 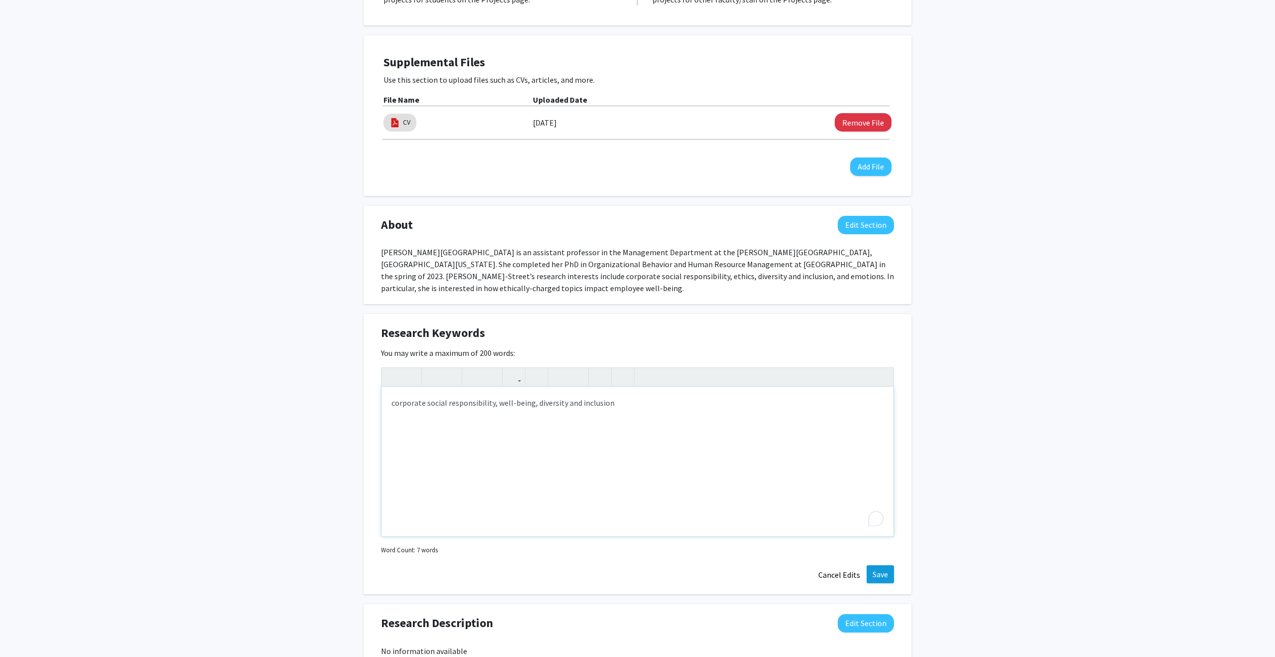 I want to click on button: Undo (Ctrl + Z), so click(x=393, y=376).